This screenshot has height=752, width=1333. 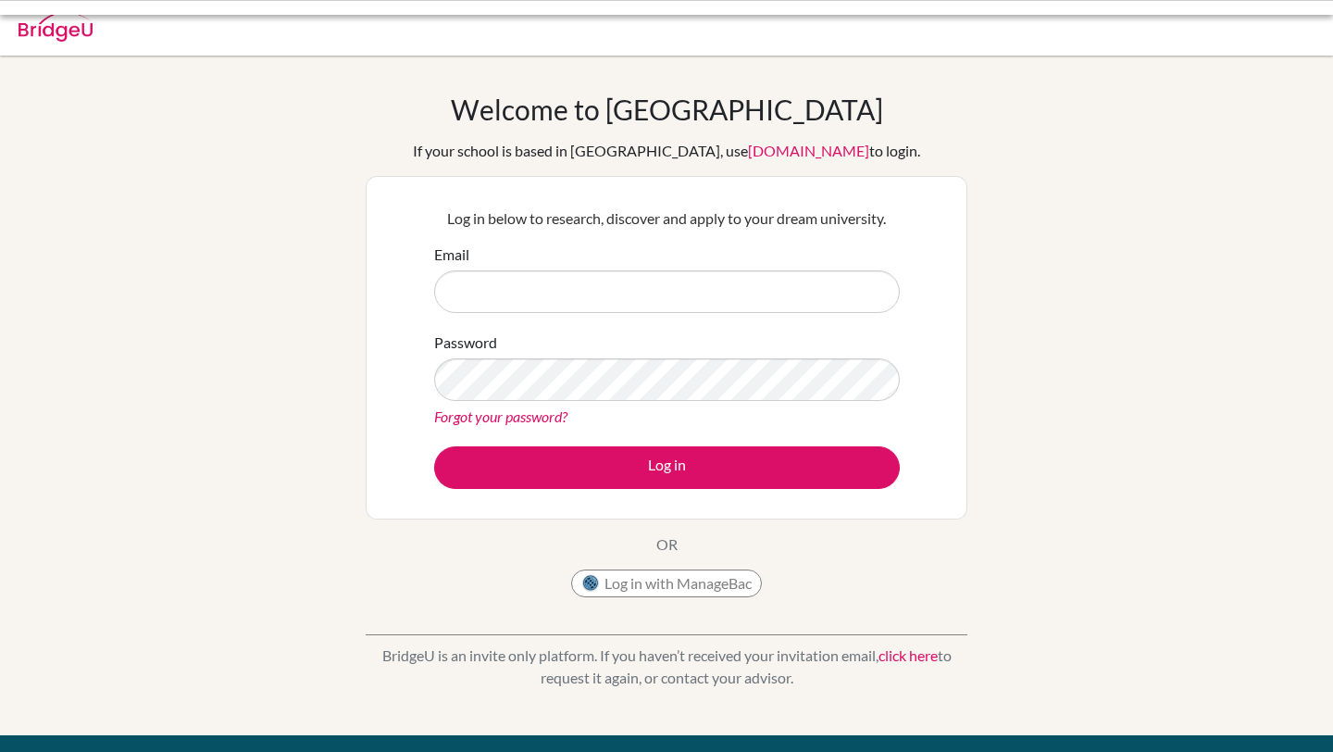 What do you see at coordinates (667, 667) in the screenshot?
I see `p: BridgeU is an invite only platform. If you haven’t received your invitation email, to request it ...` at bounding box center [667, 667].